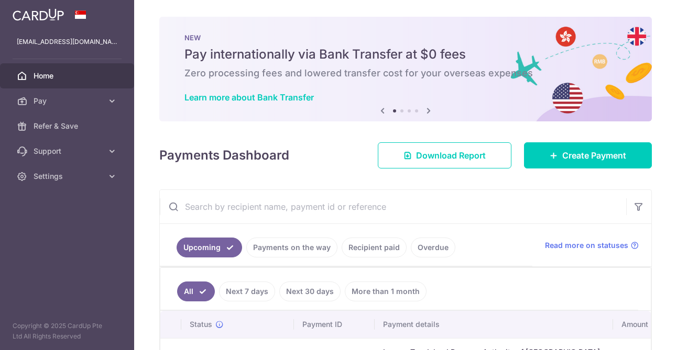 The width and height of the screenshot is (677, 350). Describe the element at coordinates (247, 292) in the screenshot. I see `a: Next 7 days` at that location.